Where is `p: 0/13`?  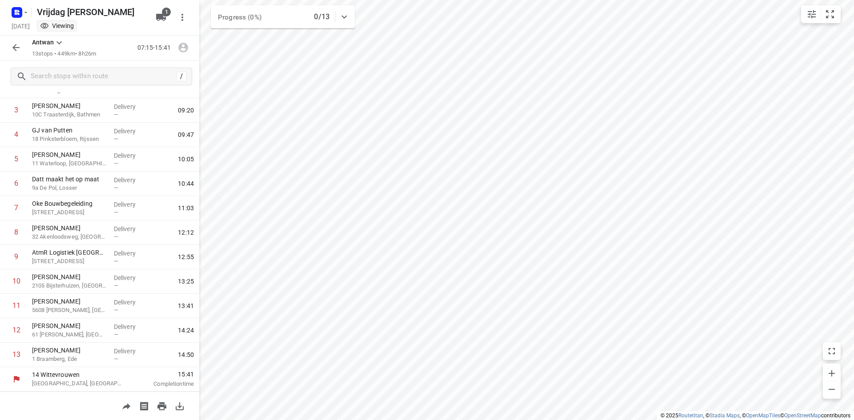 p: 0/13 is located at coordinates (322, 17).